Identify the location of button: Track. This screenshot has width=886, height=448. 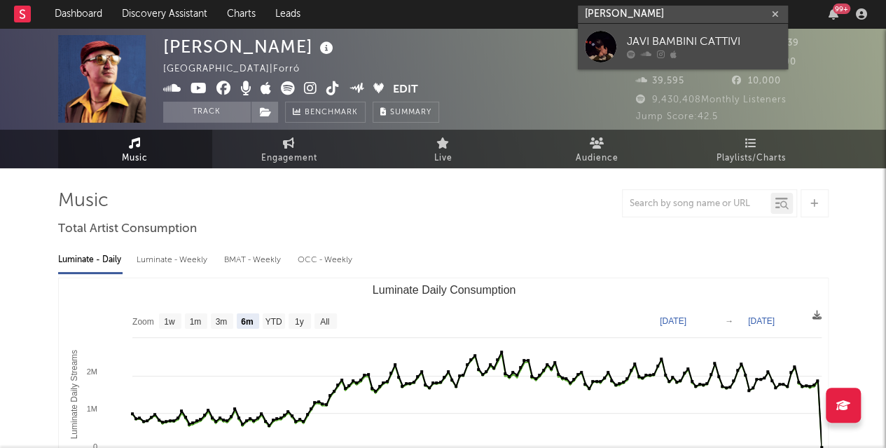
(207, 112).